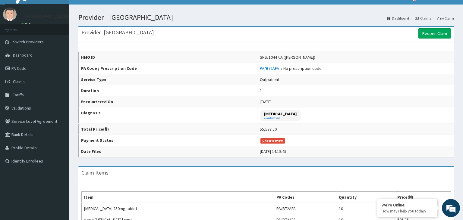  Describe the element at coordinates (28, 24) in the screenshot. I see `a: Online` at that location.